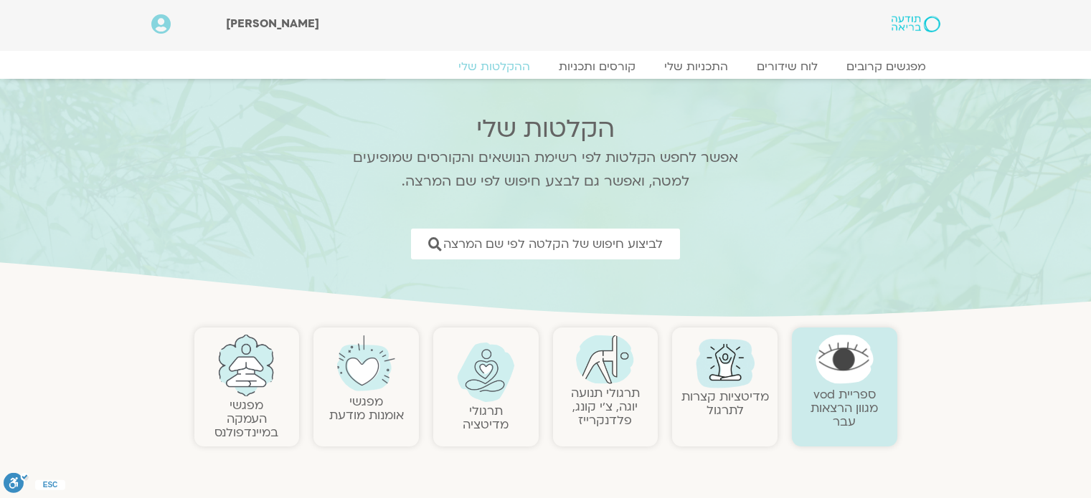 Image resolution: width=1091 pixels, height=498 pixels. Describe the element at coordinates (553, 244) in the screenshot. I see `span: לביצוע חיפוש של הקלטה לפי שם המרצה` at that location.